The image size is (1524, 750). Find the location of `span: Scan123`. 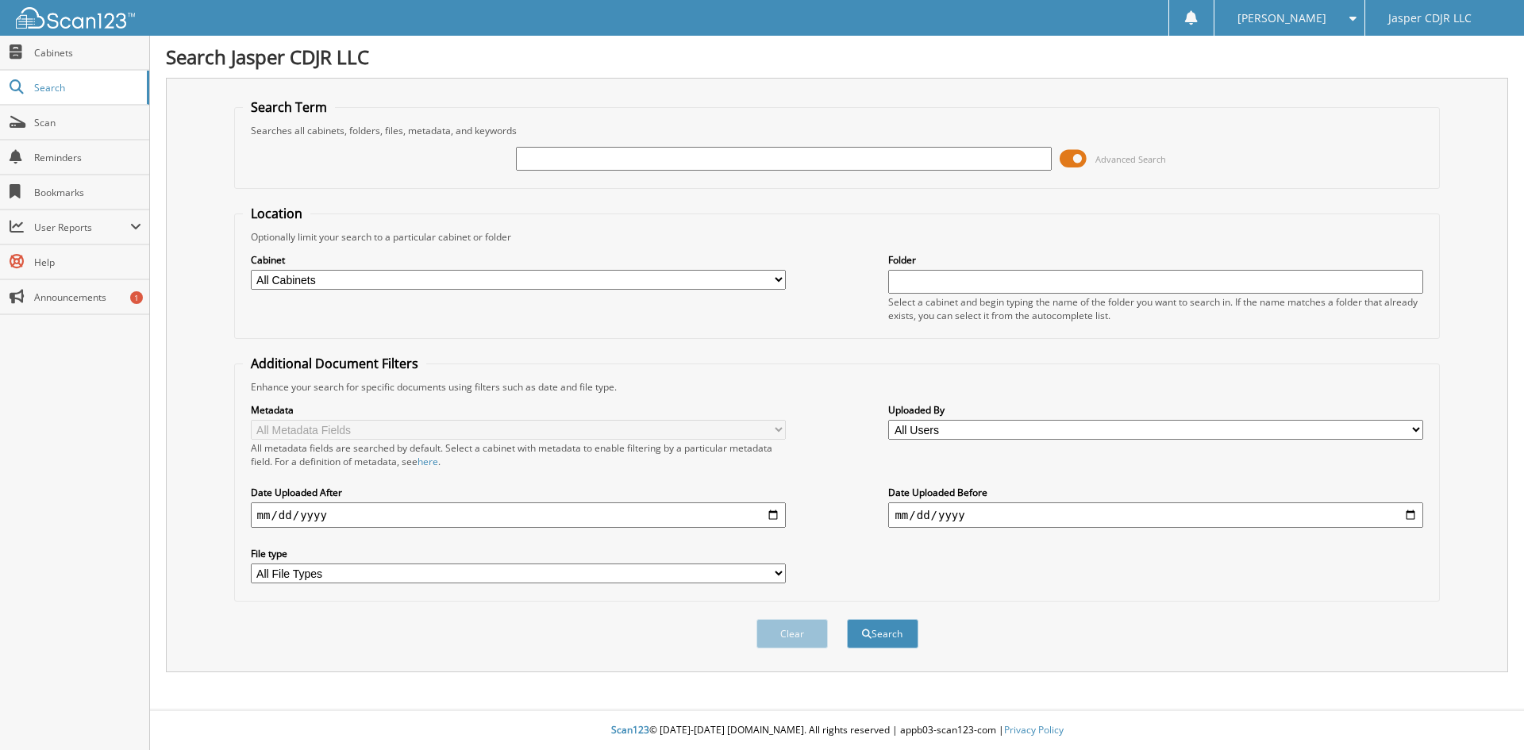

span: Scan123 is located at coordinates (630, 730).